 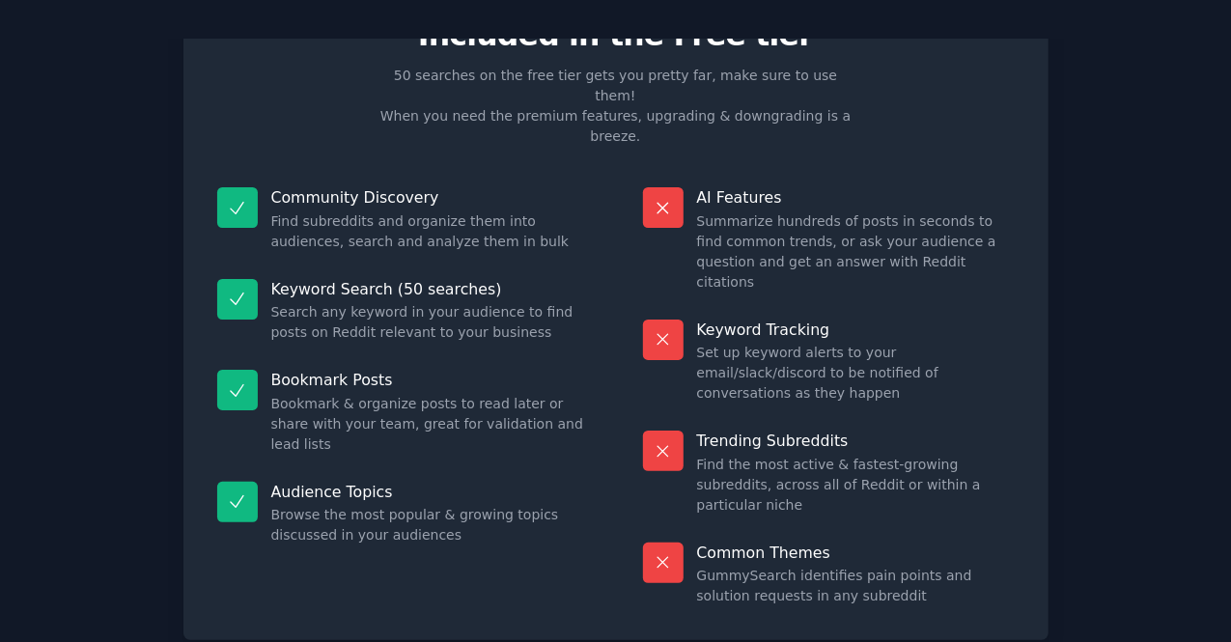 What do you see at coordinates (430, 492) in the screenshot?
I see `p: Audience Topics` at bounding box center [430, 492].